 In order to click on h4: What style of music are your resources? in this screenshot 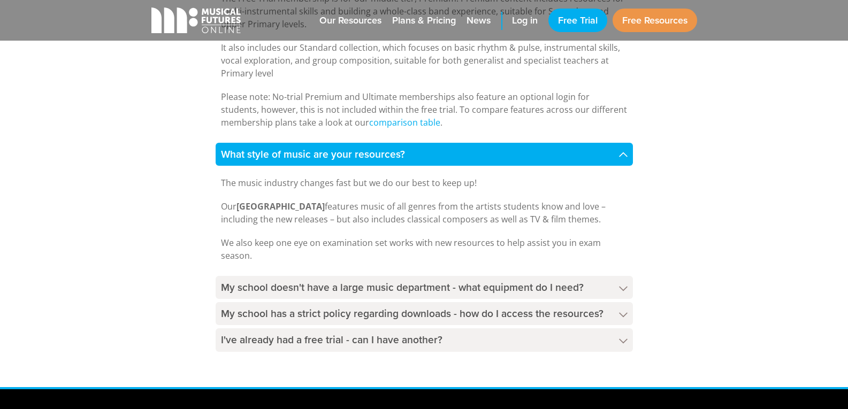, I will do `click(424, 154)`.